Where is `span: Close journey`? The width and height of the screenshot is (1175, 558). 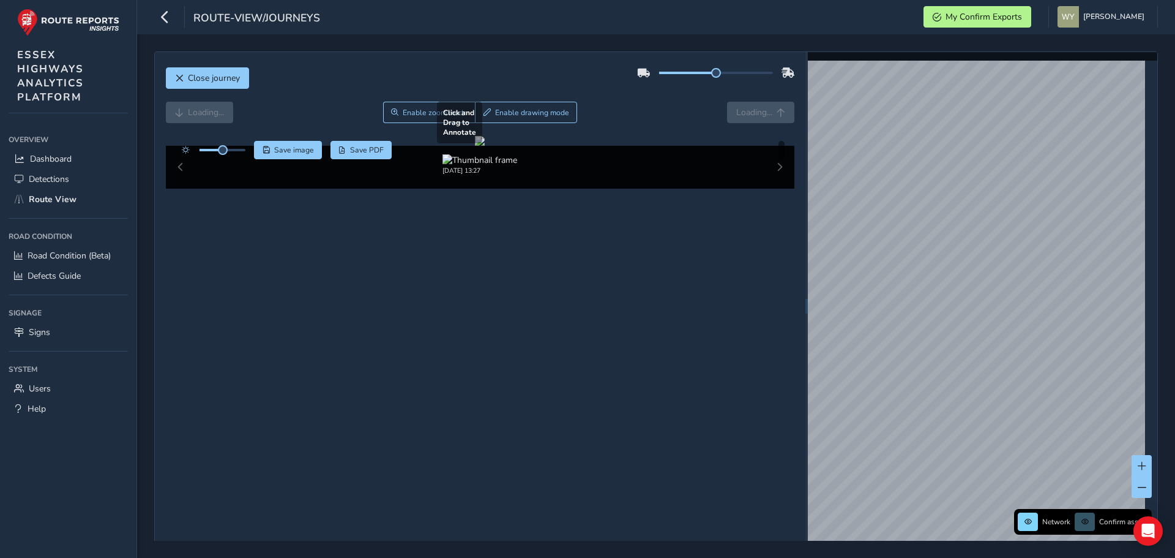 span: Close journey is located at coordinates (214, 78).